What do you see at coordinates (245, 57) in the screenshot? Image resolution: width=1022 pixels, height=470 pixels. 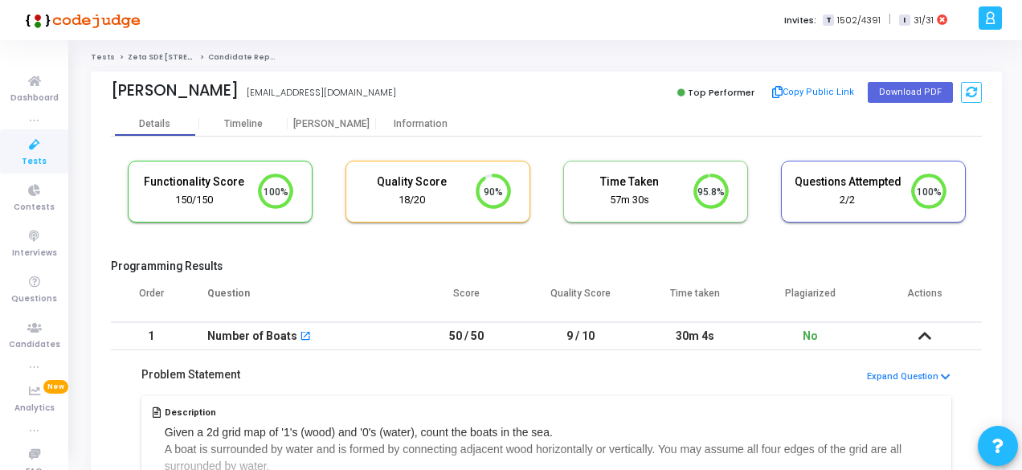 I see `span: Candidate Report` at bounding box center [245, 57].